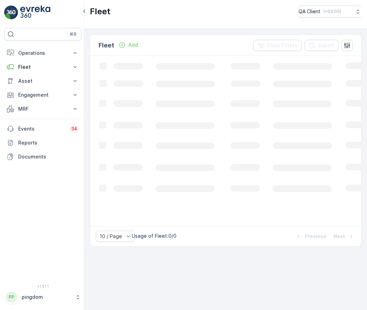 The width and height of the screenshot is (367, 310). I want to click on p: 34, so click(74, 129).